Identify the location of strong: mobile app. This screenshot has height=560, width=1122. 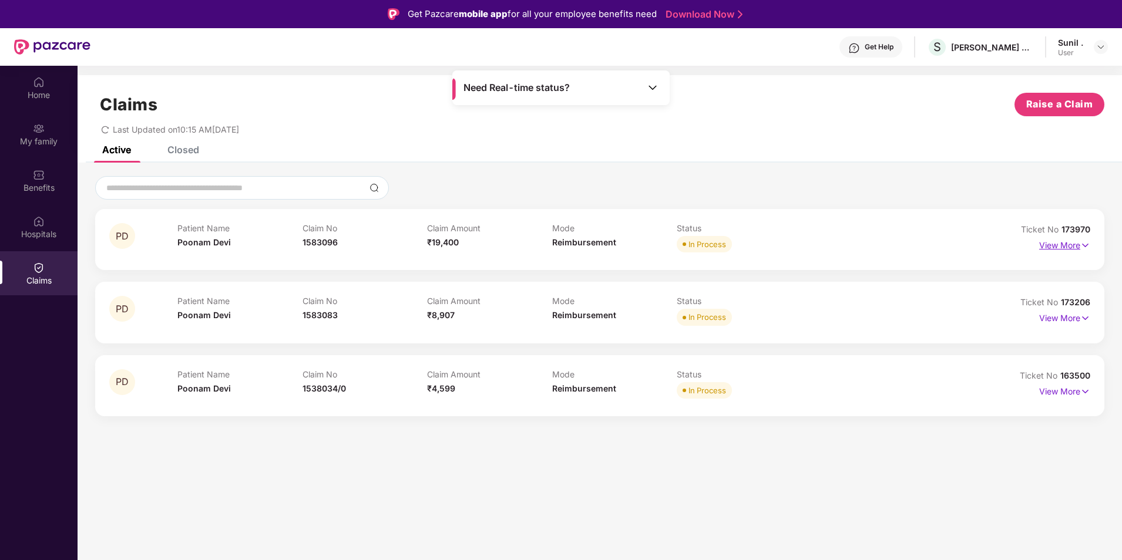
(483, 14).